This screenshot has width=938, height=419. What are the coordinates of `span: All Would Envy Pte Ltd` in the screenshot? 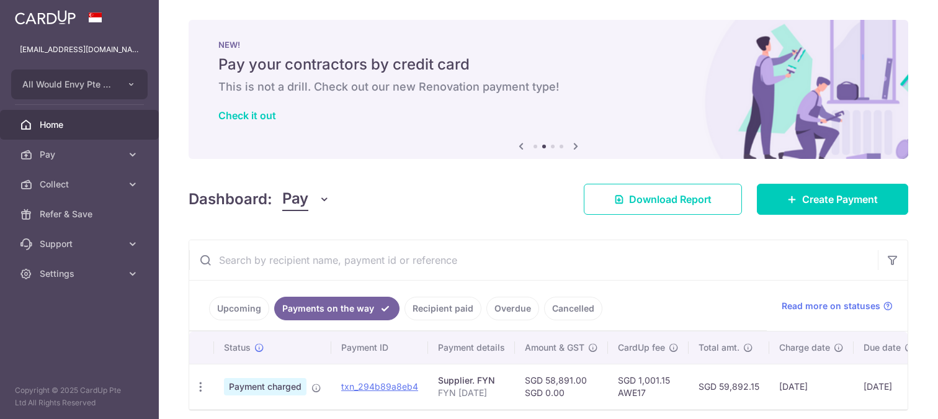 It's located at (68, 84).